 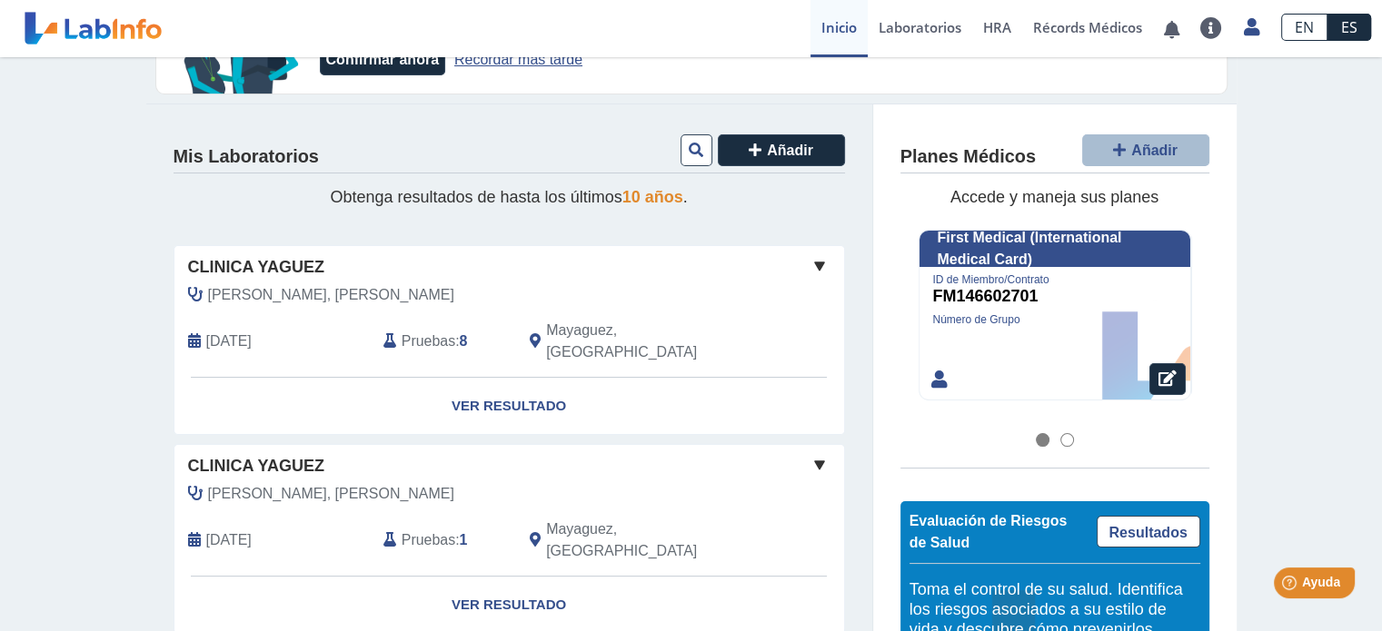 I want to click on span: 10 años, so click(x=652, y=197).